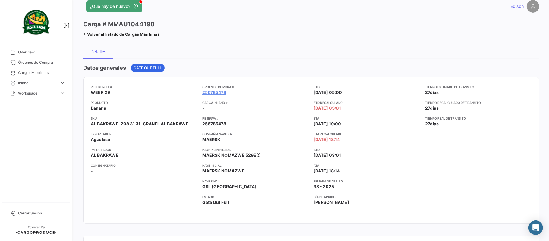  Describe the element at coordinates (214, 92) in the screenshot. I see `a: 256785478` at that location.